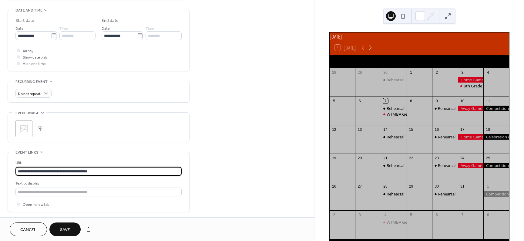 This screenshot has width=524, height=241. What do you see at coordinates (462, 101) in the screenshot?
I see `div: 10` at bounding box center [462, 101].